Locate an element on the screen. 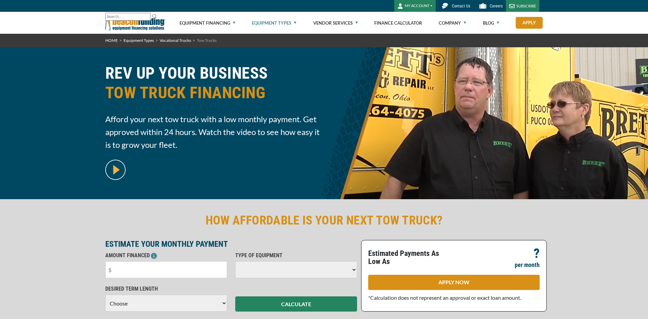 This screenshot has height=319, width=648. img: Beacon Funding Corporation logo is located at coordinates (135, 23).